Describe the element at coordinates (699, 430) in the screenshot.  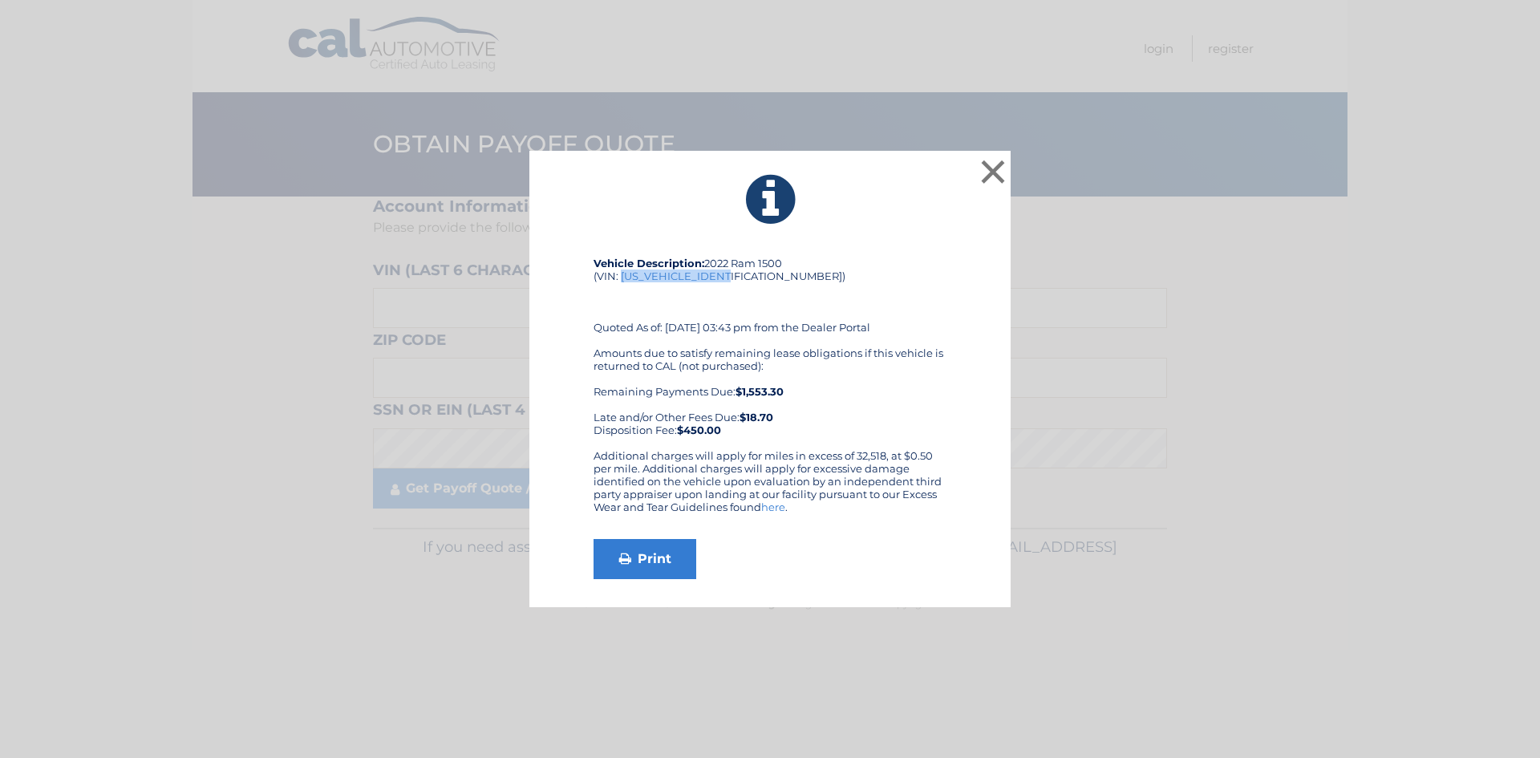
I see `strong: $450.00` at that location.